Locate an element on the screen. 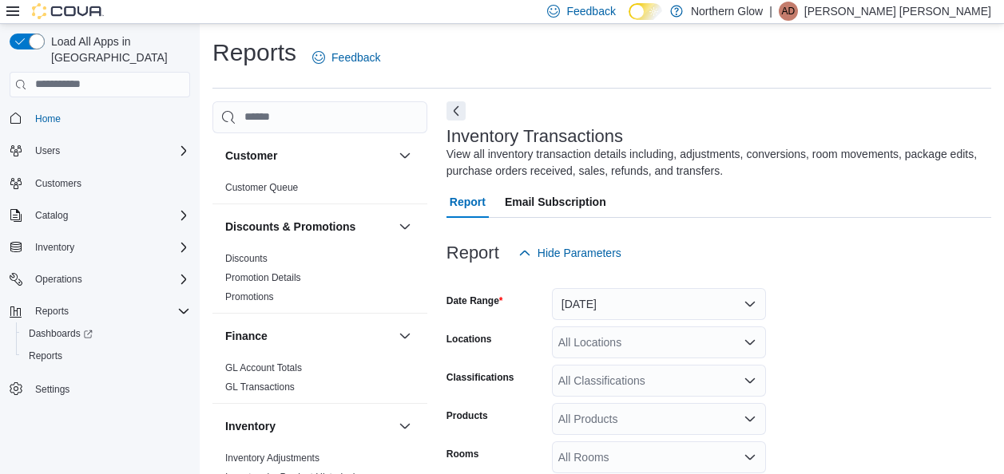 This screenshot has width=1004, height=474. span: Inventory Adjustments is located at coordinates (272, 458).